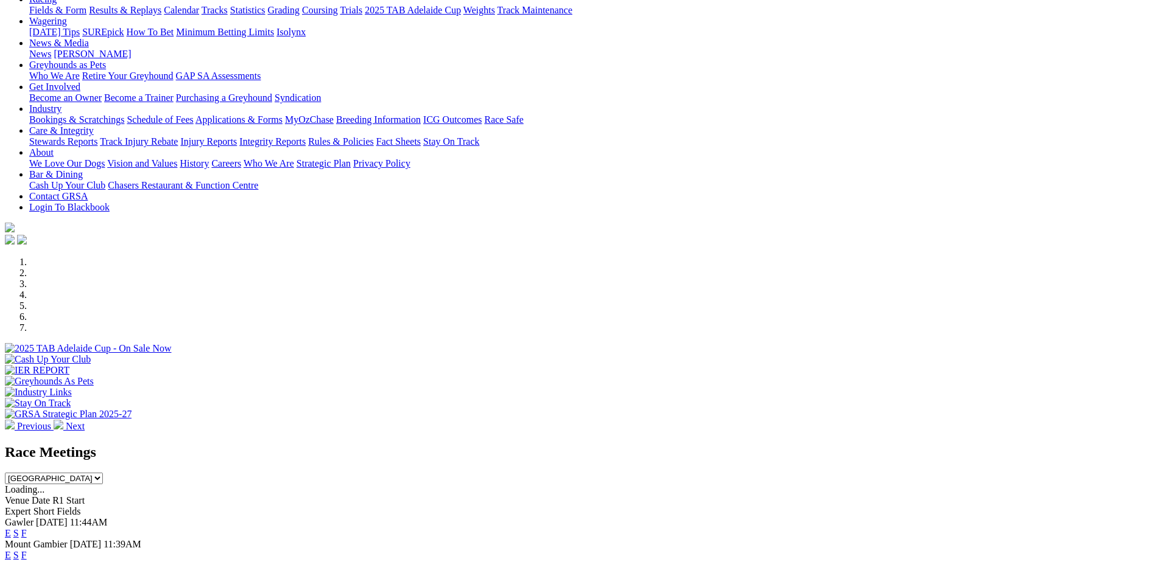  I want to click on a: Integrity Reports, so click(272, 141).